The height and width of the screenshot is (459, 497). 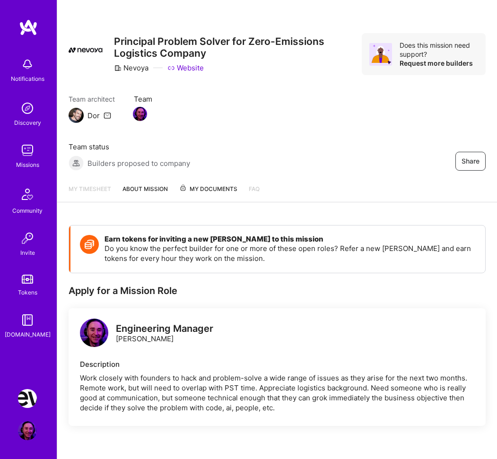 What do you see at coordinates (470, 161) in the screenshot?
I see `button: Share` at bounding box center [470, 161].